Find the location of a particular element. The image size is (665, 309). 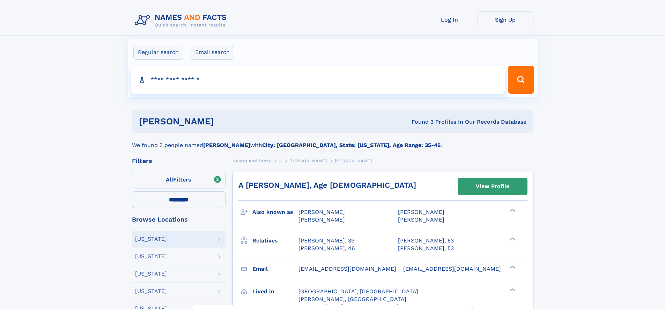

div: View Profile is located at coordinates (492, 187).